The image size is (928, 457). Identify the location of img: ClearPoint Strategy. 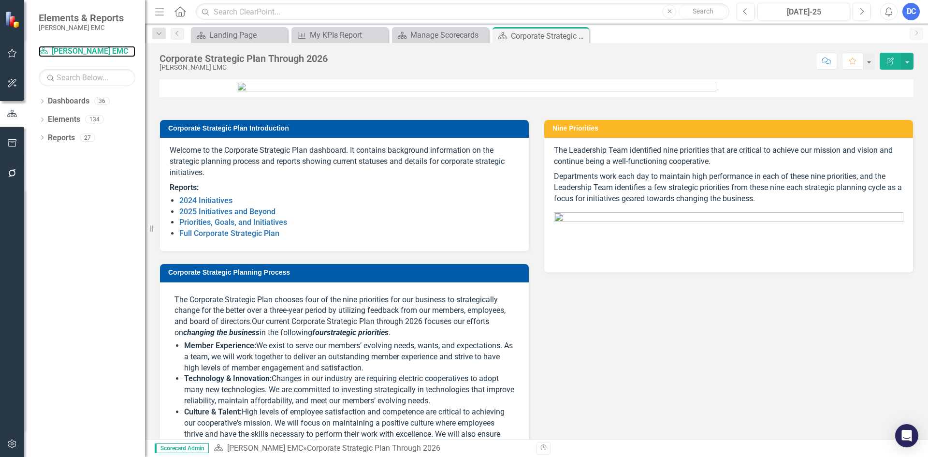
(13, 19).